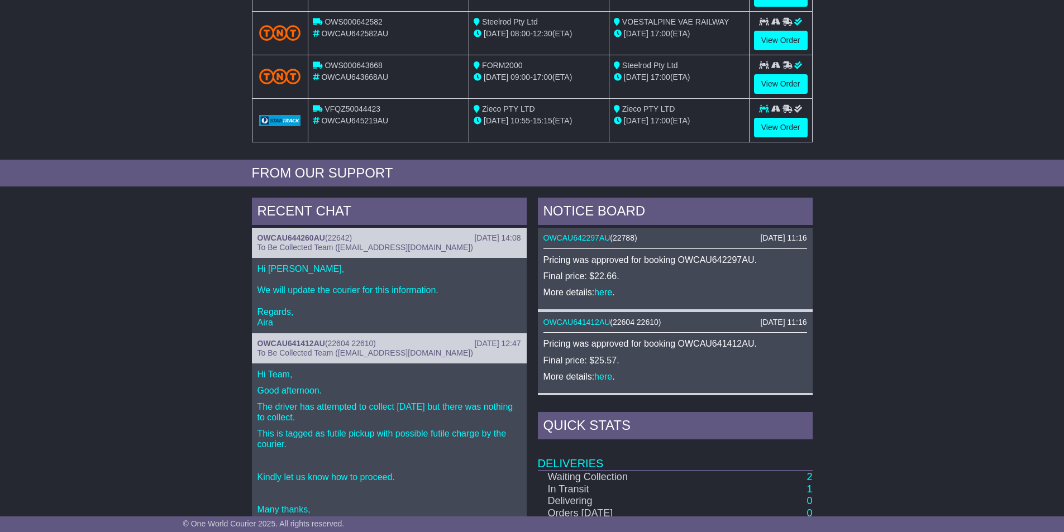 The width and height of the screenshot is (1064, 532). I want to click on div: Quick Stats, so click(675, 427).